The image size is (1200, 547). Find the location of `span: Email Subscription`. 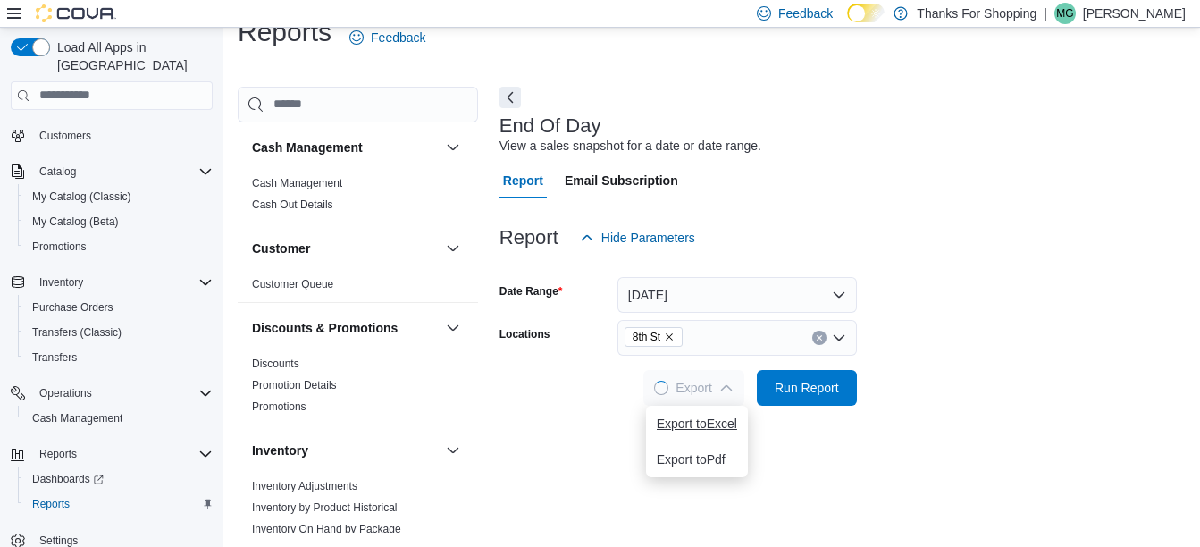

span: Email Subscription is located at coordinates (621, 180).